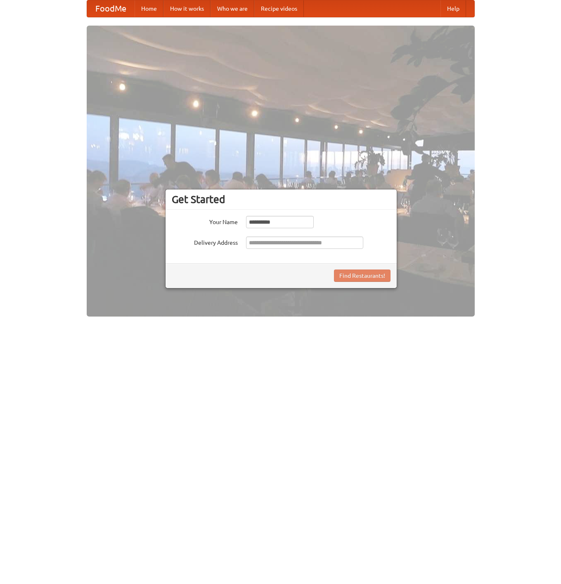  What do you see at coordinates (281, 199) in the screenshot?
I see `h3: Get Started` at bounding box center [281, 199].